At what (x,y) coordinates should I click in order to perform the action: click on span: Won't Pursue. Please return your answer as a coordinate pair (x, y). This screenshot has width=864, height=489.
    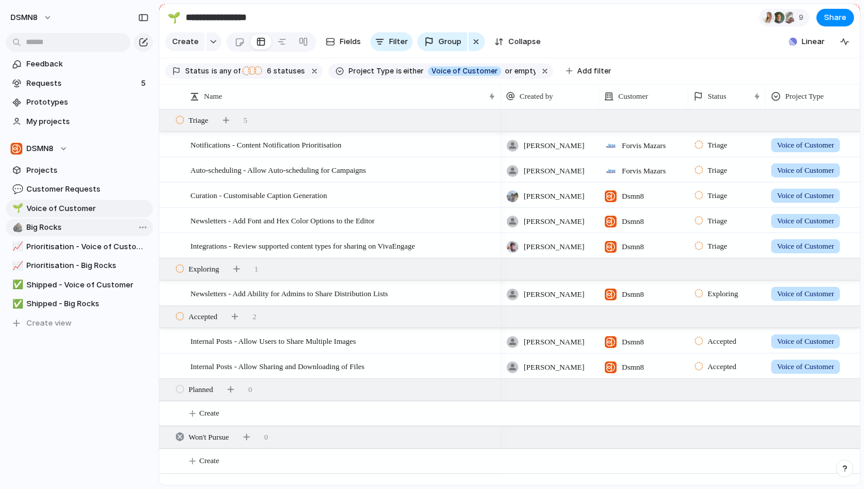
    Looking at the image, I should click on (209, 437).